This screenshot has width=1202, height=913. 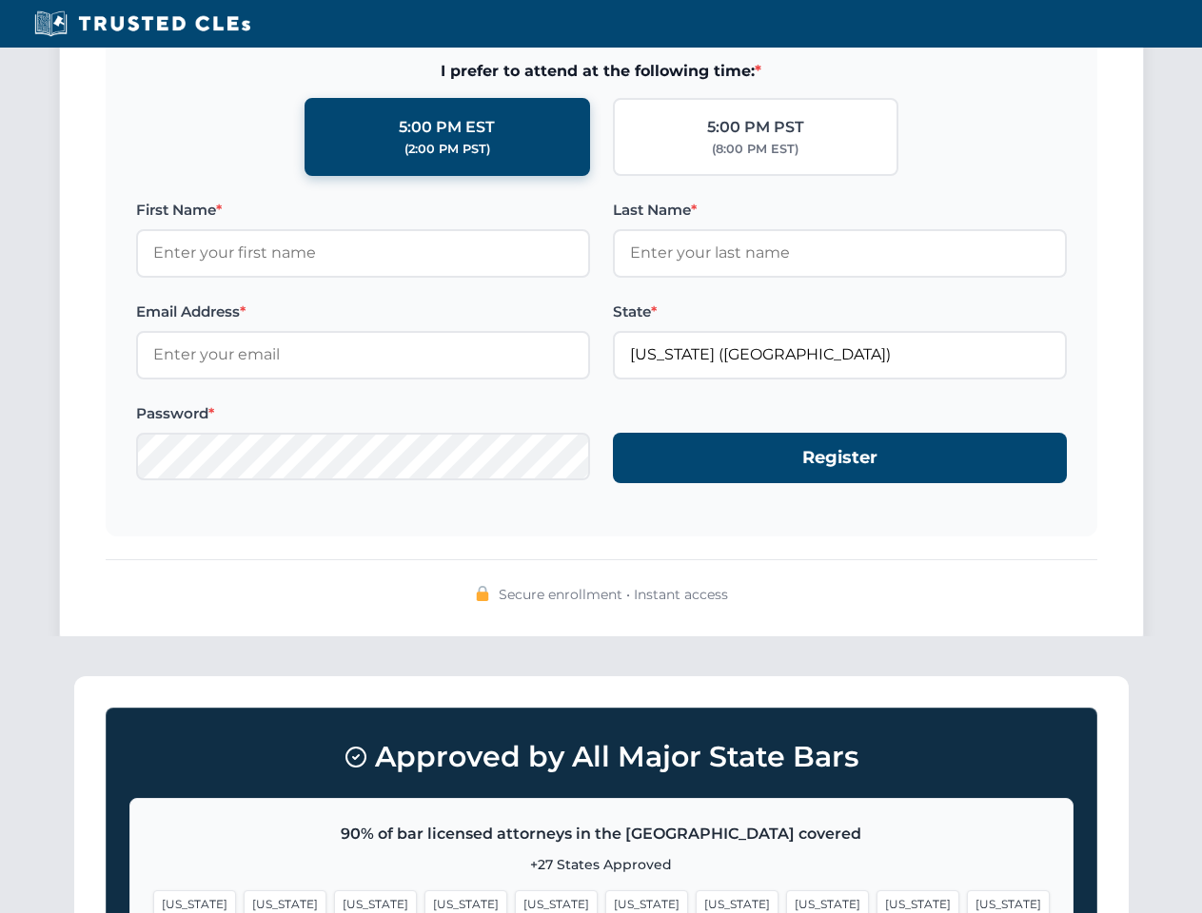 What do you see at coordinates (755, 149) in the screenshot?
I see `div: (8:00 PM EST)` at bounding box center [755, 149].